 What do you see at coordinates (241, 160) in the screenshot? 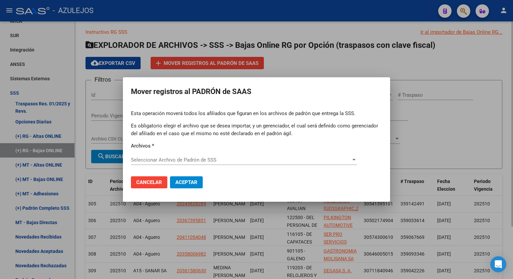
I see `span: Seleccionar Archivo de Padrón de SSS` at bounding box center [241, 160].